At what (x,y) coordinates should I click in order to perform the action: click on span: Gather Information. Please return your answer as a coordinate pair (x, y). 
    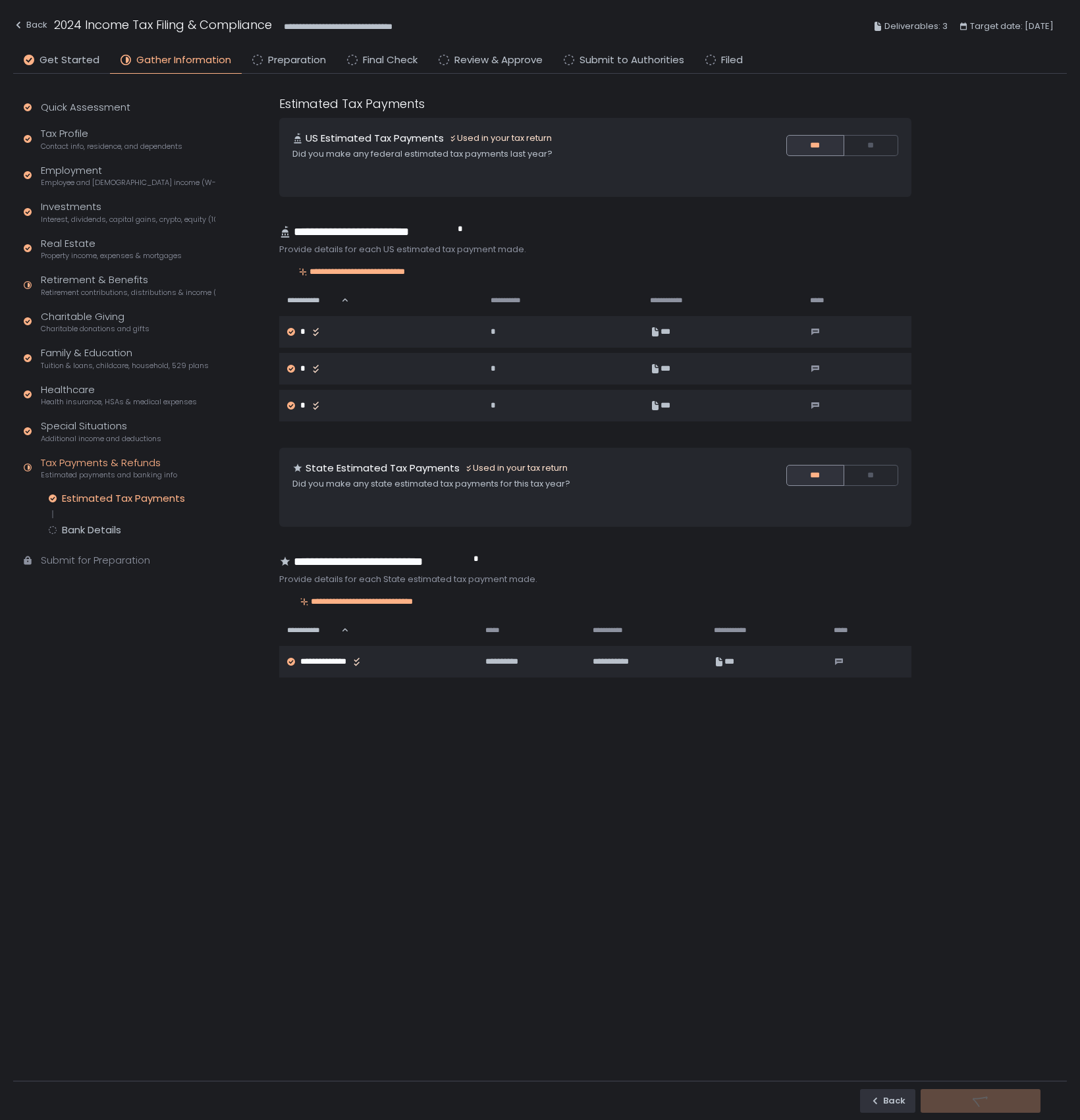
    Looking at the image, I should click on (184, 60).